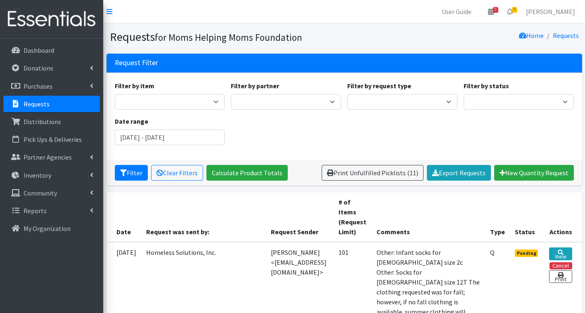 The width and height of the screenshot is (585, 313). What do you see at coordinates (52, 86) in the screenshot?
I see `a: Purchases` at bounding box center [52, 86].